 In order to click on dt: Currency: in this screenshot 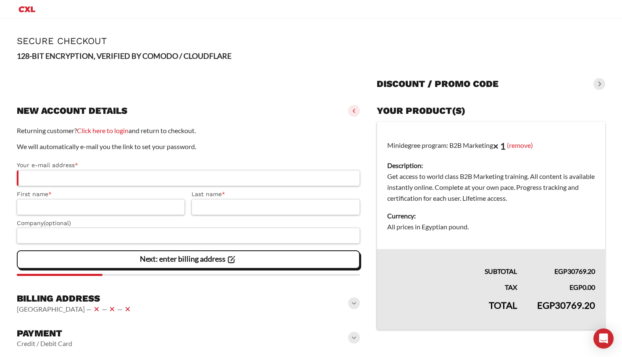, I will do `click(491, 216)`.